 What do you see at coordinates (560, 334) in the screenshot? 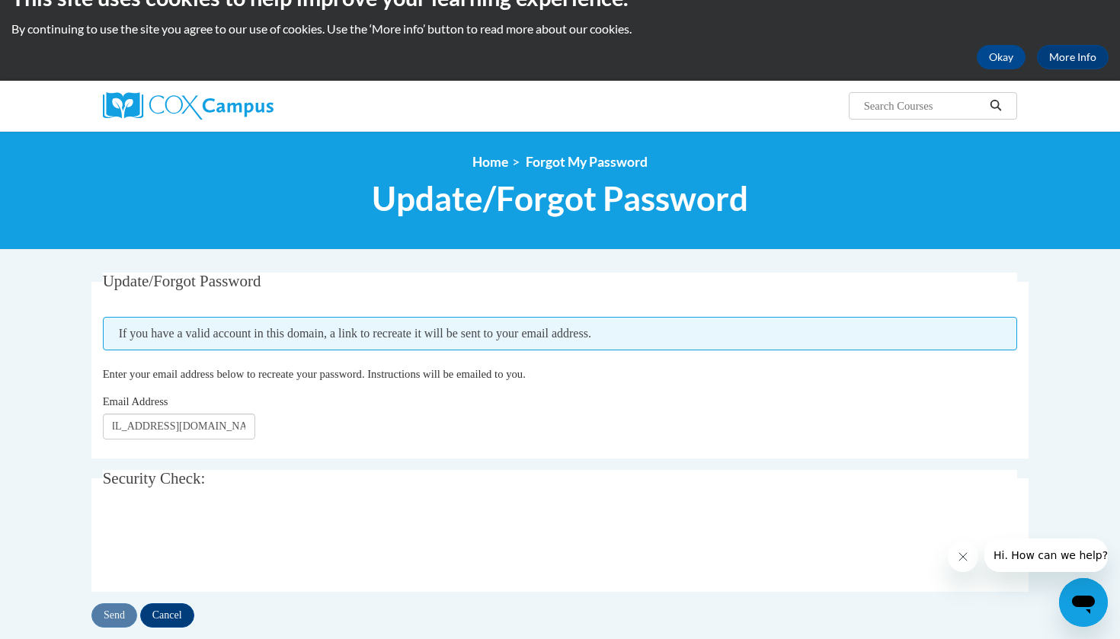
I see `span: If you have a valid account in this domain, a link to recreate it will be sent to your email addr...` at bounding box center [560, 334].